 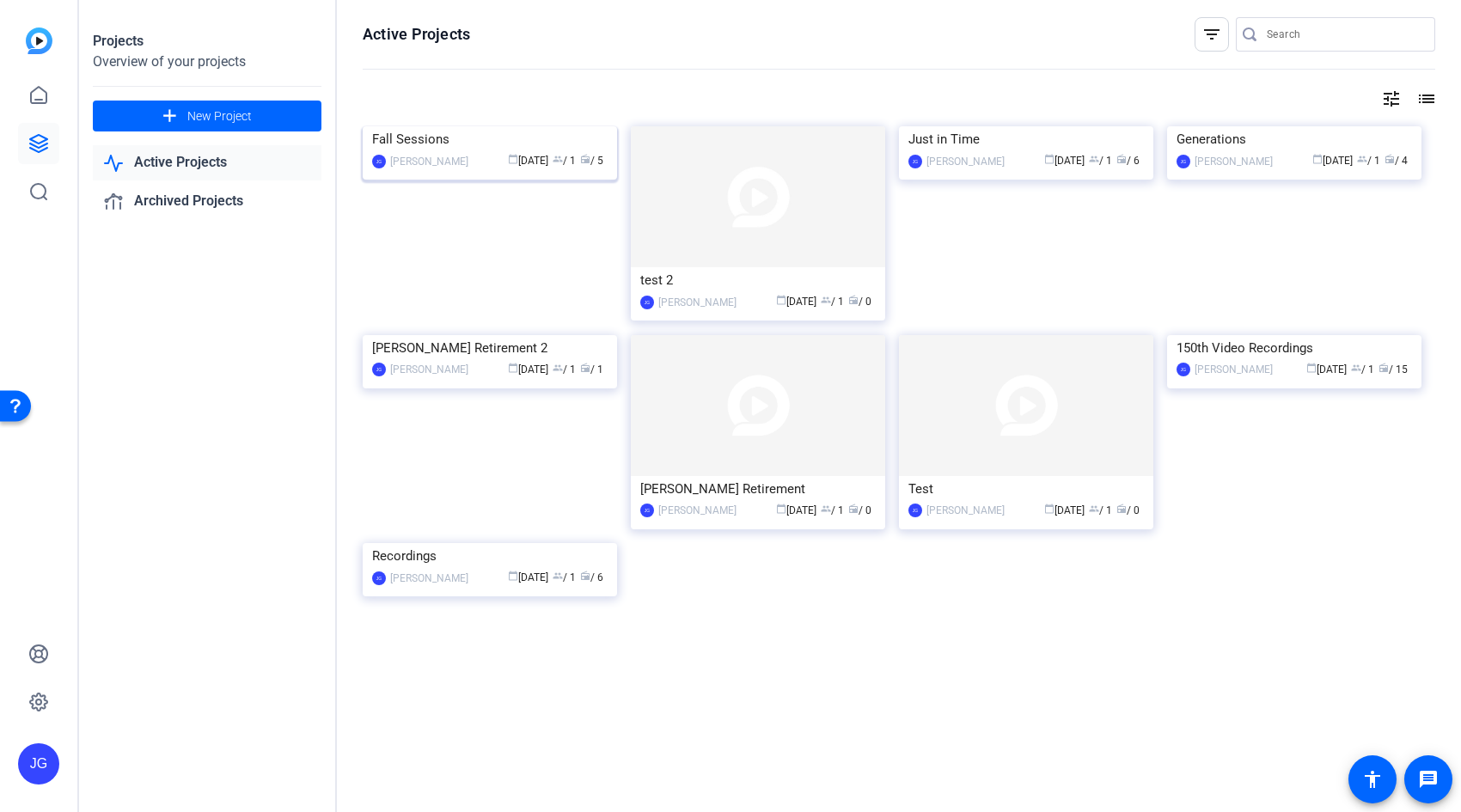 What do you see at coordinates (758, 280) in the screenshot?
I see `div: test 2` at bounding box center [758, 280].